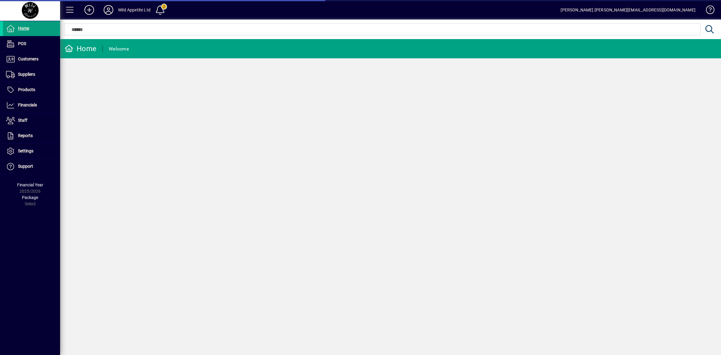  What do you see at coordinates (25, 135) in the screenshot?
I see `span: Reports` at bounding box center [25, 135].